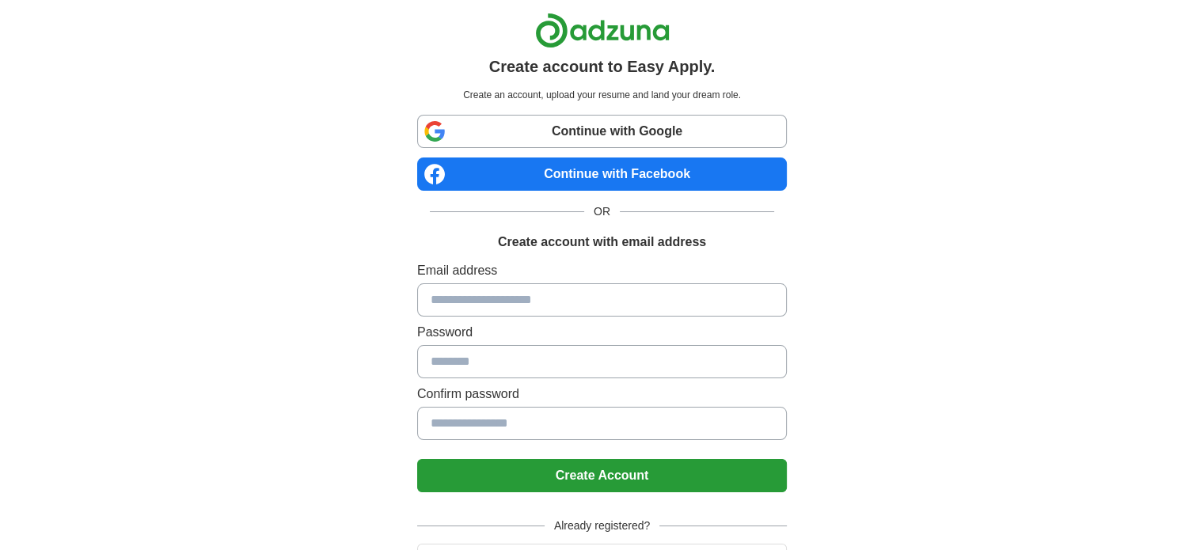 Image resolution: width=1204 pixels, height=550 pixels. What do you see at coordinates (601, 131) in the screenshot?
I see `a: Continue with Google` at bounding box center [601, 131].